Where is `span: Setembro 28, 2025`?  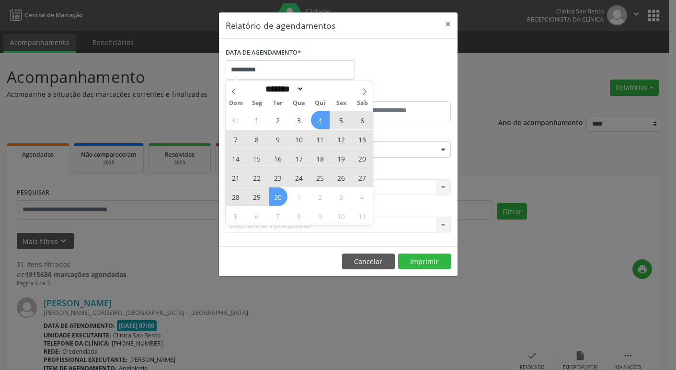 span: Setembro 28, 2025 is located at coordinates (236, 197).